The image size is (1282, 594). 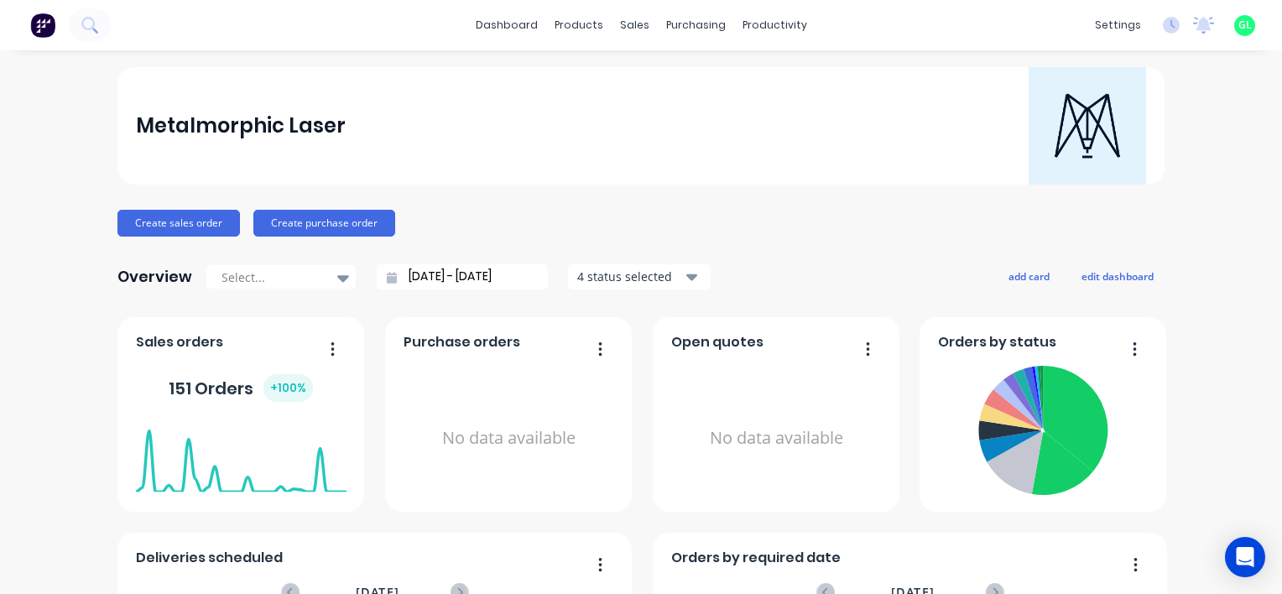 What do you see at coordinates (717, 342) in the screenshot?
I see `span: Open quotes` at bounding box center [717, 342].